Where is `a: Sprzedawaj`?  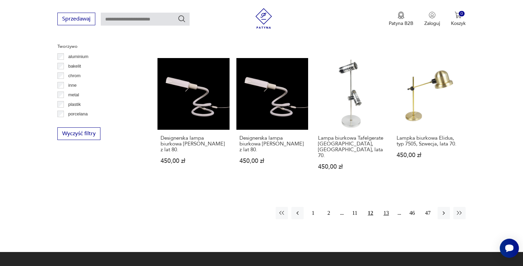
a: Sprzedawaj is located at coordinates (76, 19).